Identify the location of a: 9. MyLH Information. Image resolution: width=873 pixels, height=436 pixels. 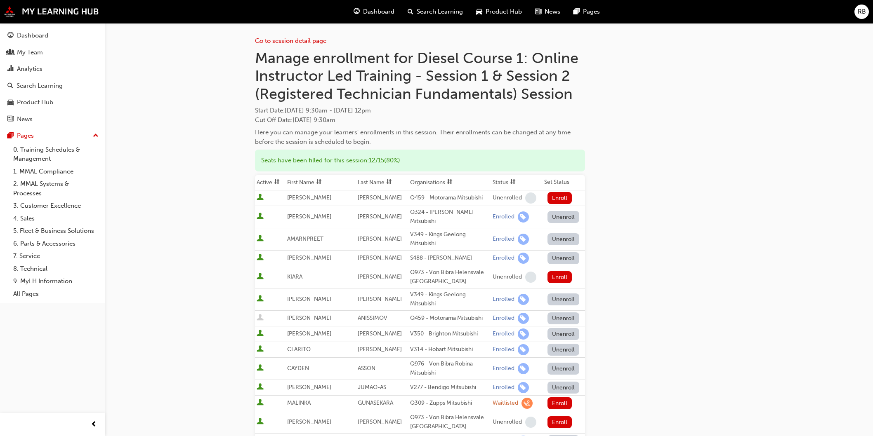
(56, 281).